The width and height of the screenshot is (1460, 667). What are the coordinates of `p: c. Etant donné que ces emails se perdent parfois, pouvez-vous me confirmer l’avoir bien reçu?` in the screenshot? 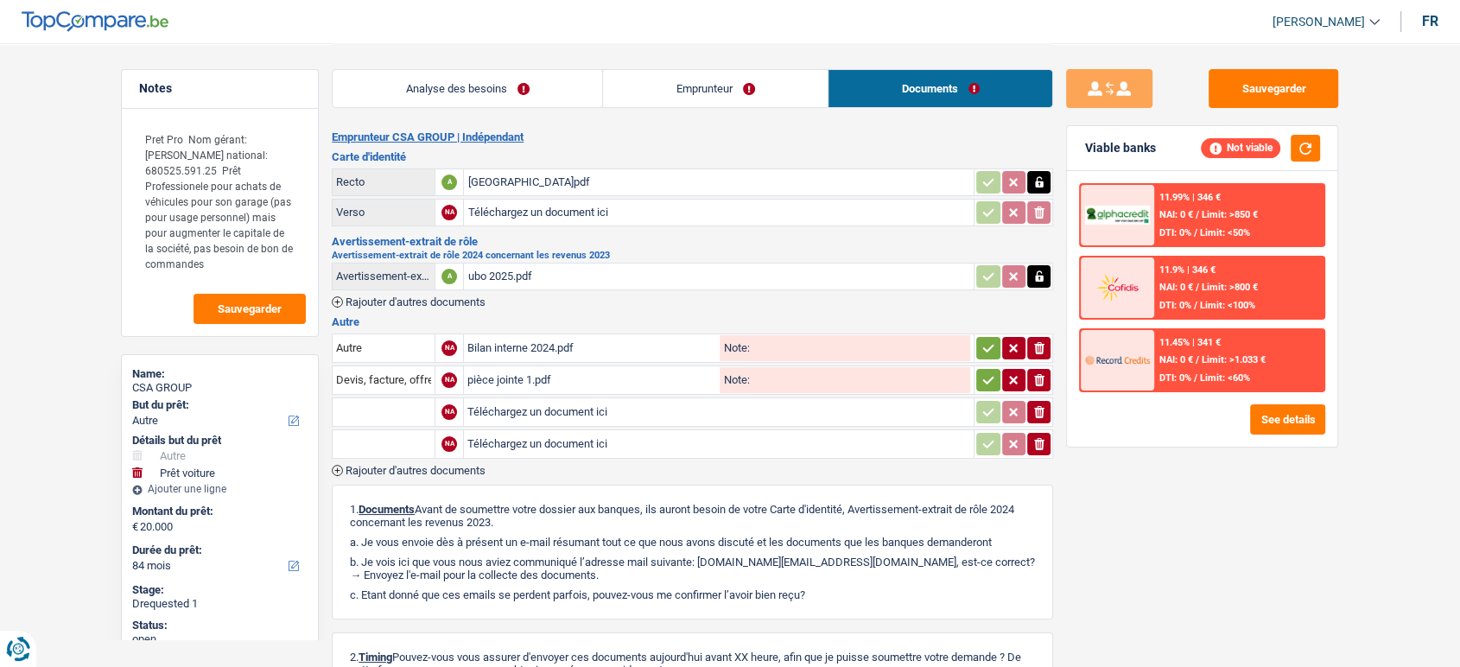 It's located at (692, 594).